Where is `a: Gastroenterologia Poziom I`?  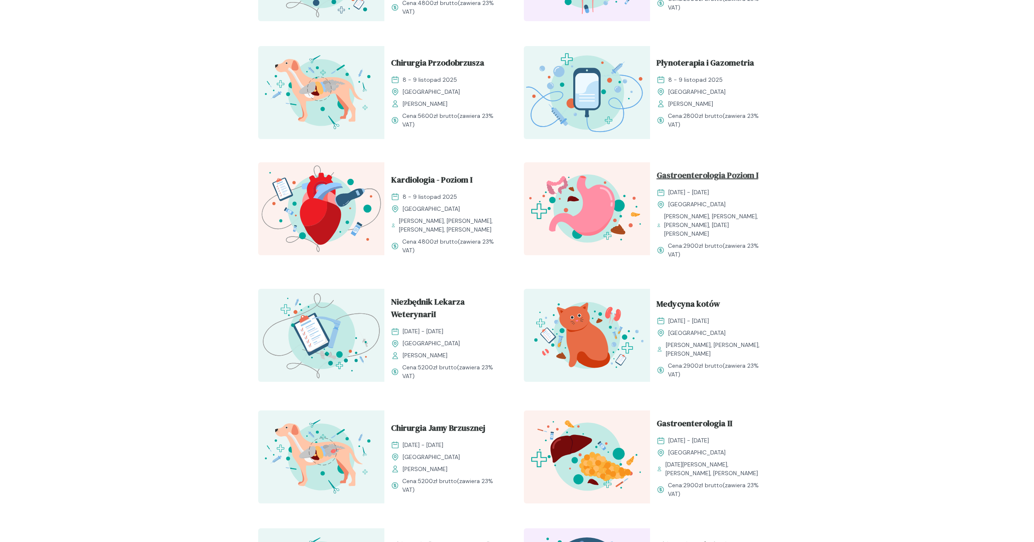 a: Gastroenterologia Poziom I is located at coordinates (713, 177).